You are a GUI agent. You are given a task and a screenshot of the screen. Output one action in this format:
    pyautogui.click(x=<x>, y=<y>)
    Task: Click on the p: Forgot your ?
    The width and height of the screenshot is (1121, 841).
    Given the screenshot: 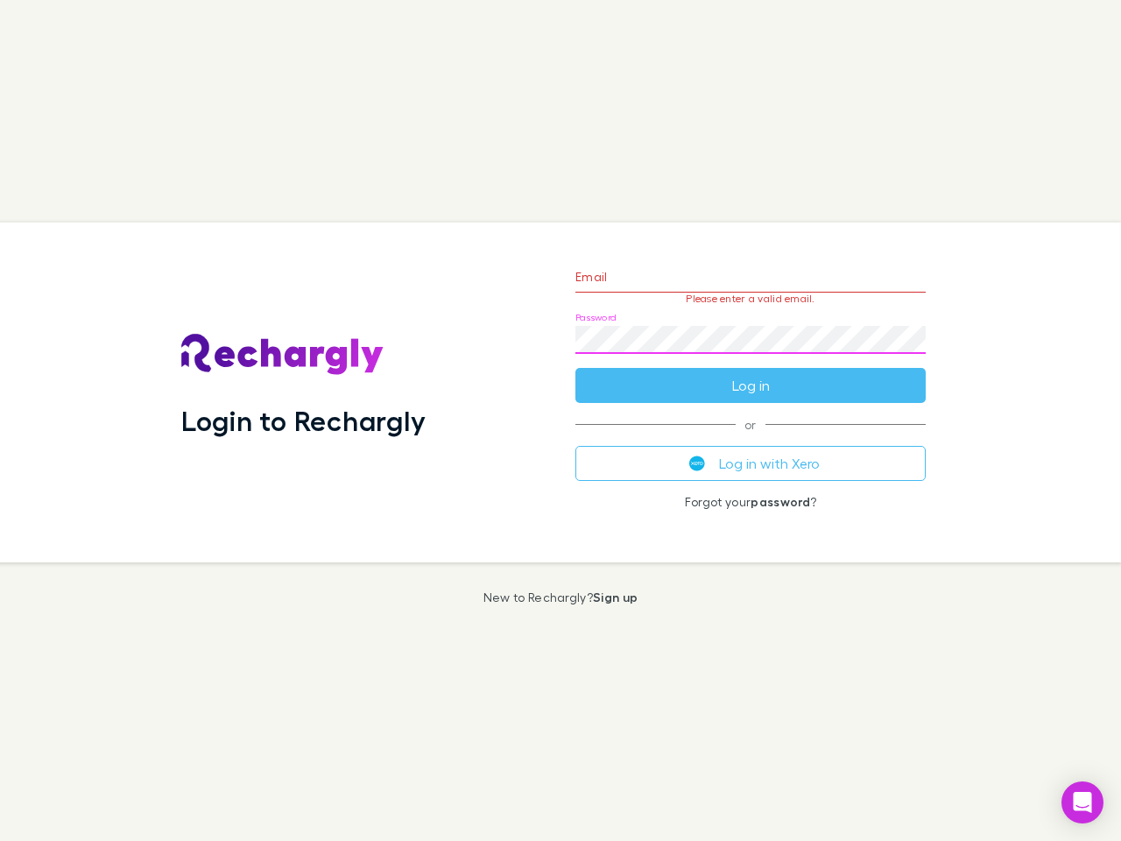 What is the action you would take?
    pyautogui.click(x=750, y=502)
    